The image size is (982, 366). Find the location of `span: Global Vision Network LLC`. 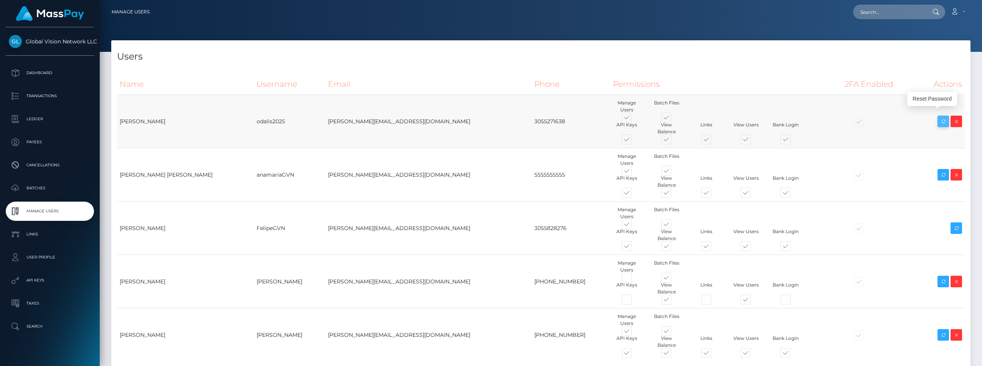

span: Global Vision Network LLC is located at coordinates (50, 41).